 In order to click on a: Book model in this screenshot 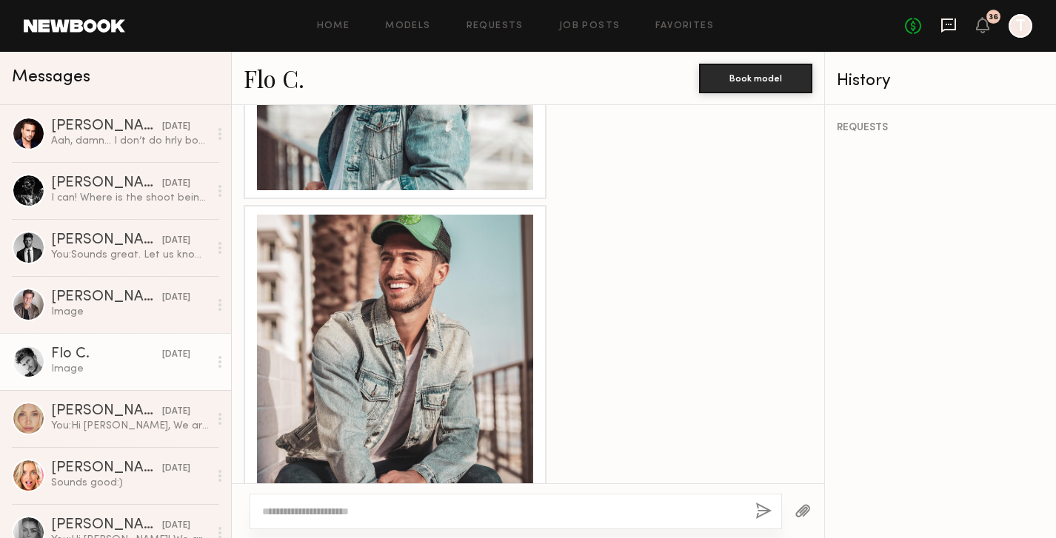, I will do `click(755, 77)`.